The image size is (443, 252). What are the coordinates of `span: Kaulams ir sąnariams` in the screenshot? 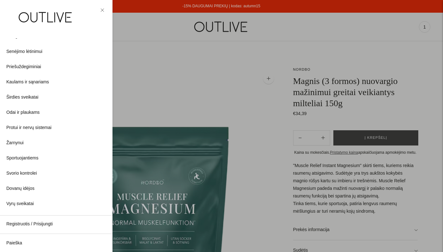 It's located at (28, 82).